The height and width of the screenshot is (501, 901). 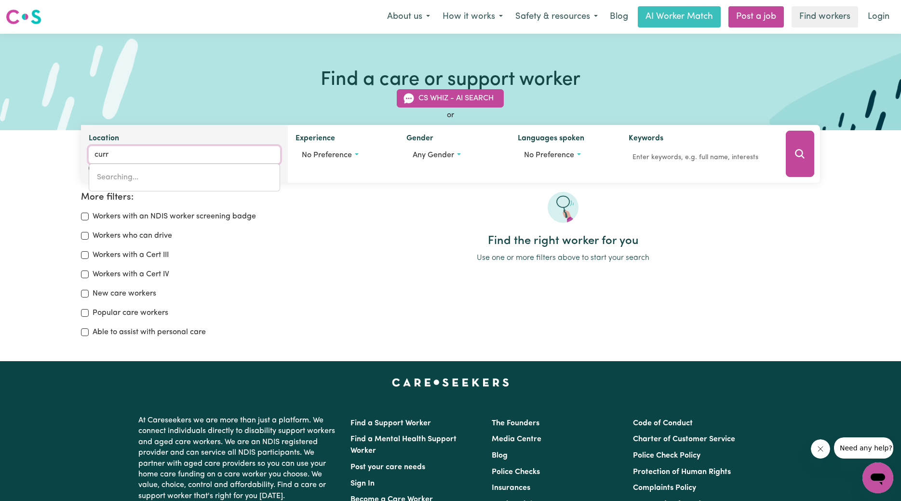 I want to click on label: New care workers, so click(x=124, y=294).